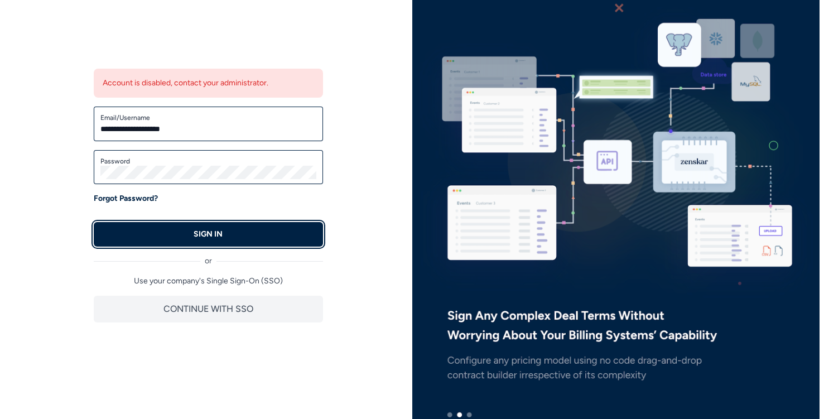  Describe the element at coordinates (126, 199) in the screenshot. I see `p: Forgot Password?` at that location.